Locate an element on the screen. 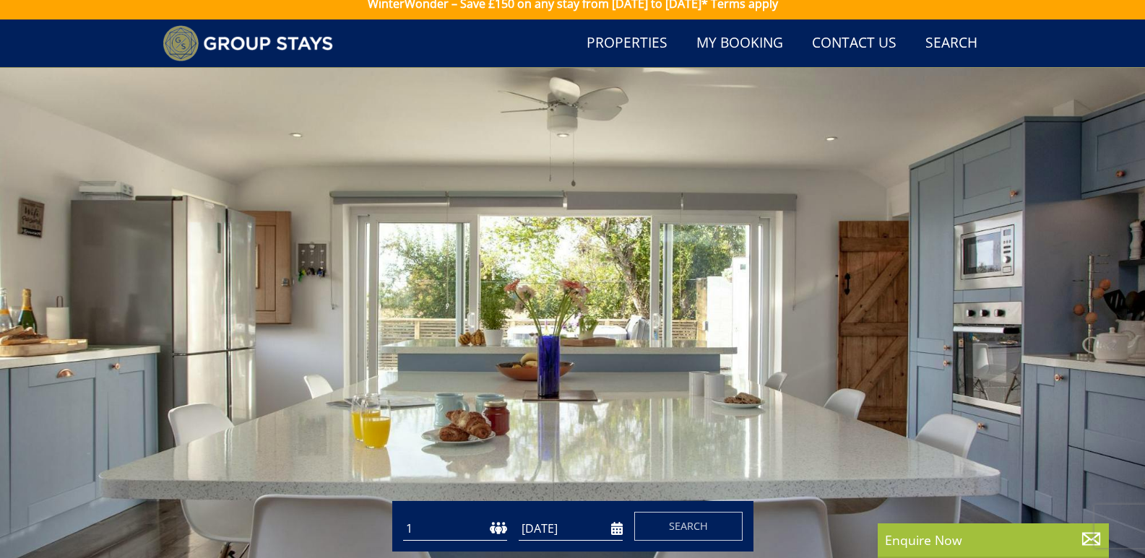  button: Search is located at coordinates (688, 526).